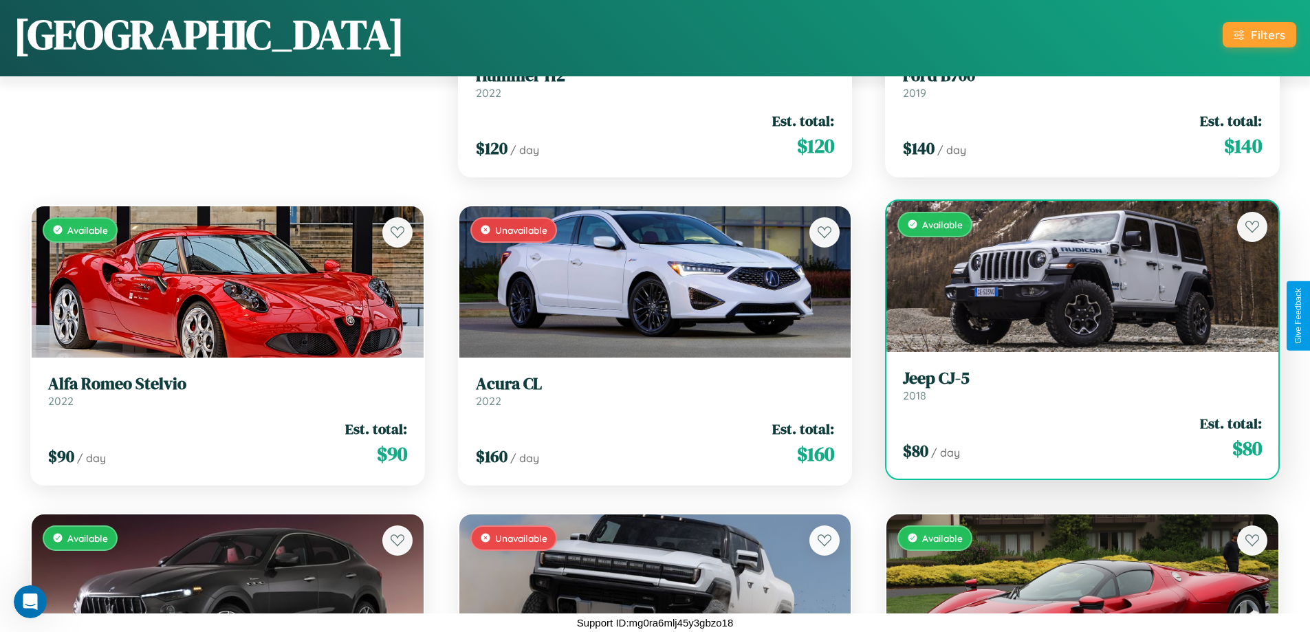 The height and width of the screenshot is (632, 1310). I want to click on h3: Acura CL, so click(655, 384).